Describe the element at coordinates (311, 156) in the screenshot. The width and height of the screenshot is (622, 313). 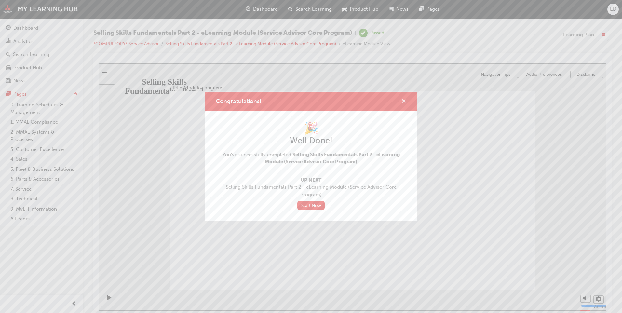
I see `div: Congratulations!` at that location.